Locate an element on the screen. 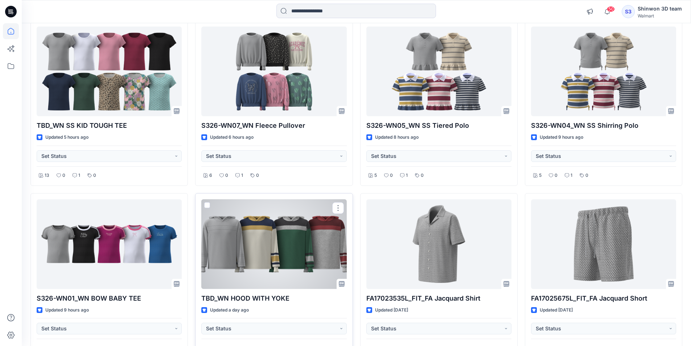 The width and height of the screenshot is (691, 346). div: Shinwon 3D team is located at coordinates (660, 9).